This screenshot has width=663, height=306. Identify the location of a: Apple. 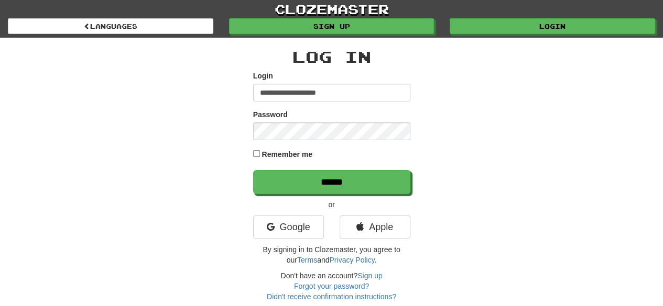
(374, 227).